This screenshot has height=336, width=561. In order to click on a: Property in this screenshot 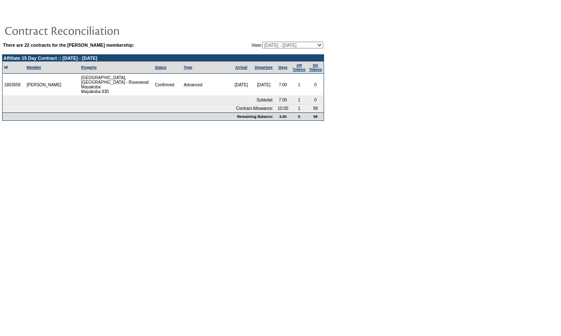, I will do `click(89, 67)`.